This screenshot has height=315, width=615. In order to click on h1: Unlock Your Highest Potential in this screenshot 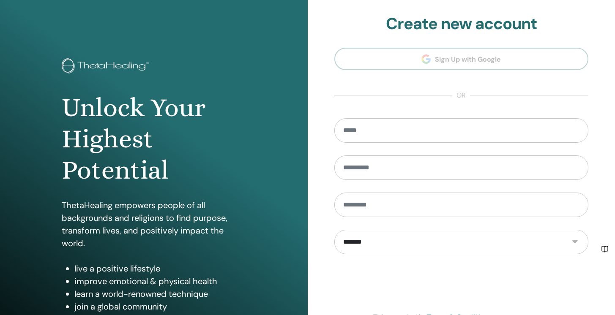, I will do `click(153, 139)`.